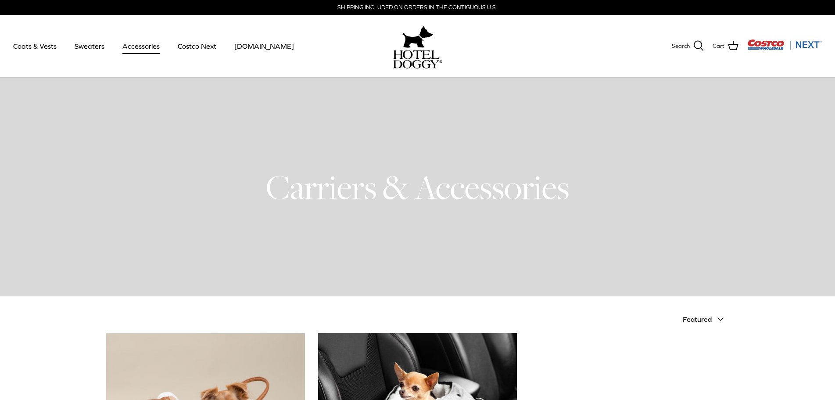  Describe the element at coordinates (697, 319) in the screenshot. I see `span: Featured` at that location.